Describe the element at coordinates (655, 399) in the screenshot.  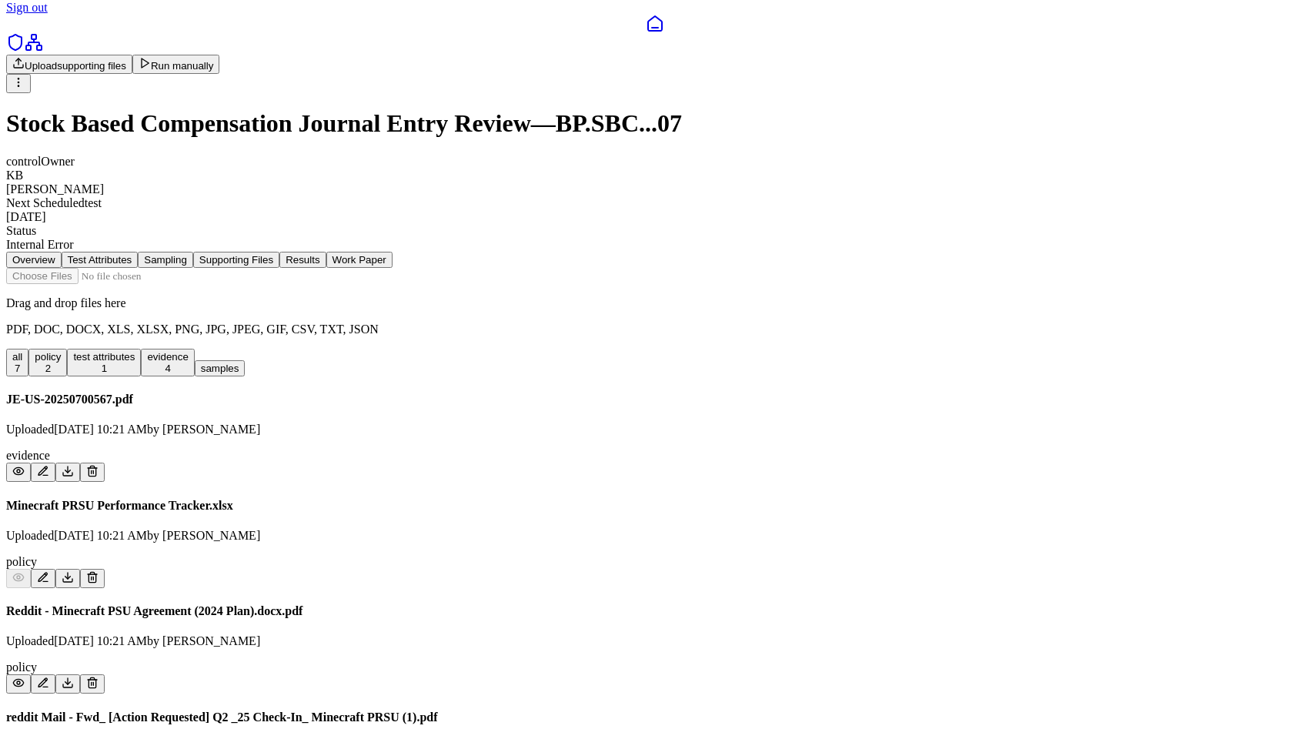
I see `h4: JE-US-20250700567.pdf` at that location.